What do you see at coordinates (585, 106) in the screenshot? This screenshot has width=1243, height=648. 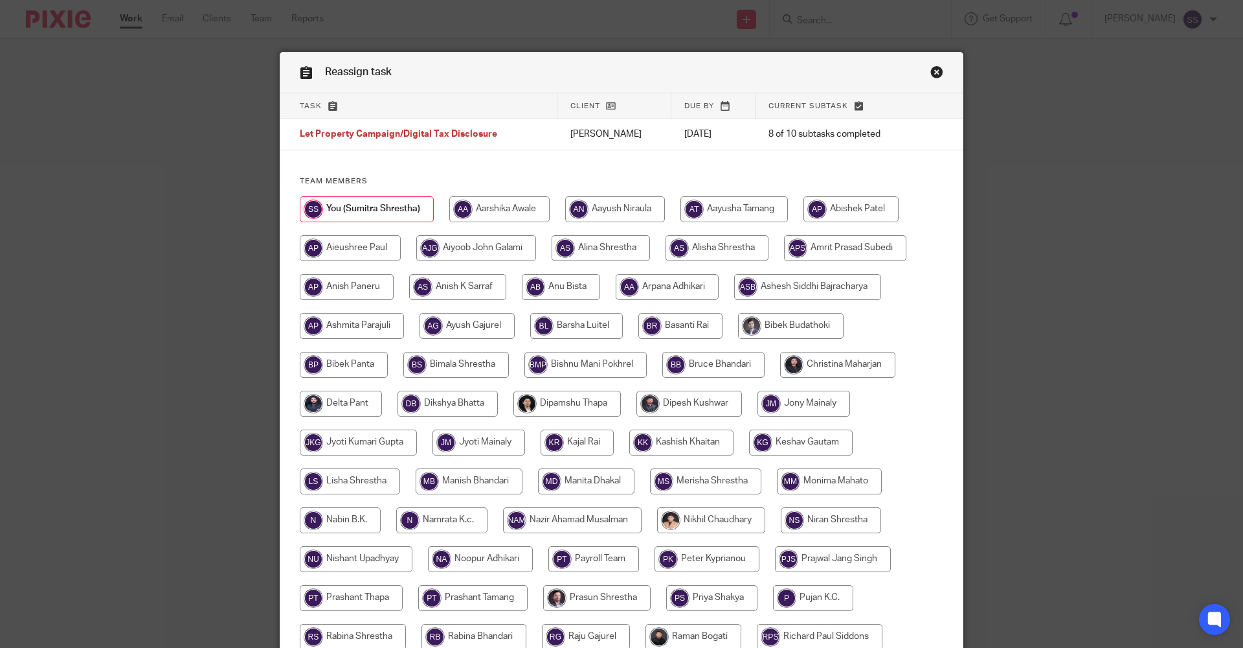 I see `span: Client` at bounding box center [585, 106].